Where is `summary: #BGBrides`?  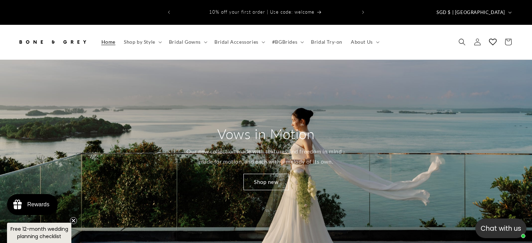
summary: #BGBrides is located at coordinates (287, 42).